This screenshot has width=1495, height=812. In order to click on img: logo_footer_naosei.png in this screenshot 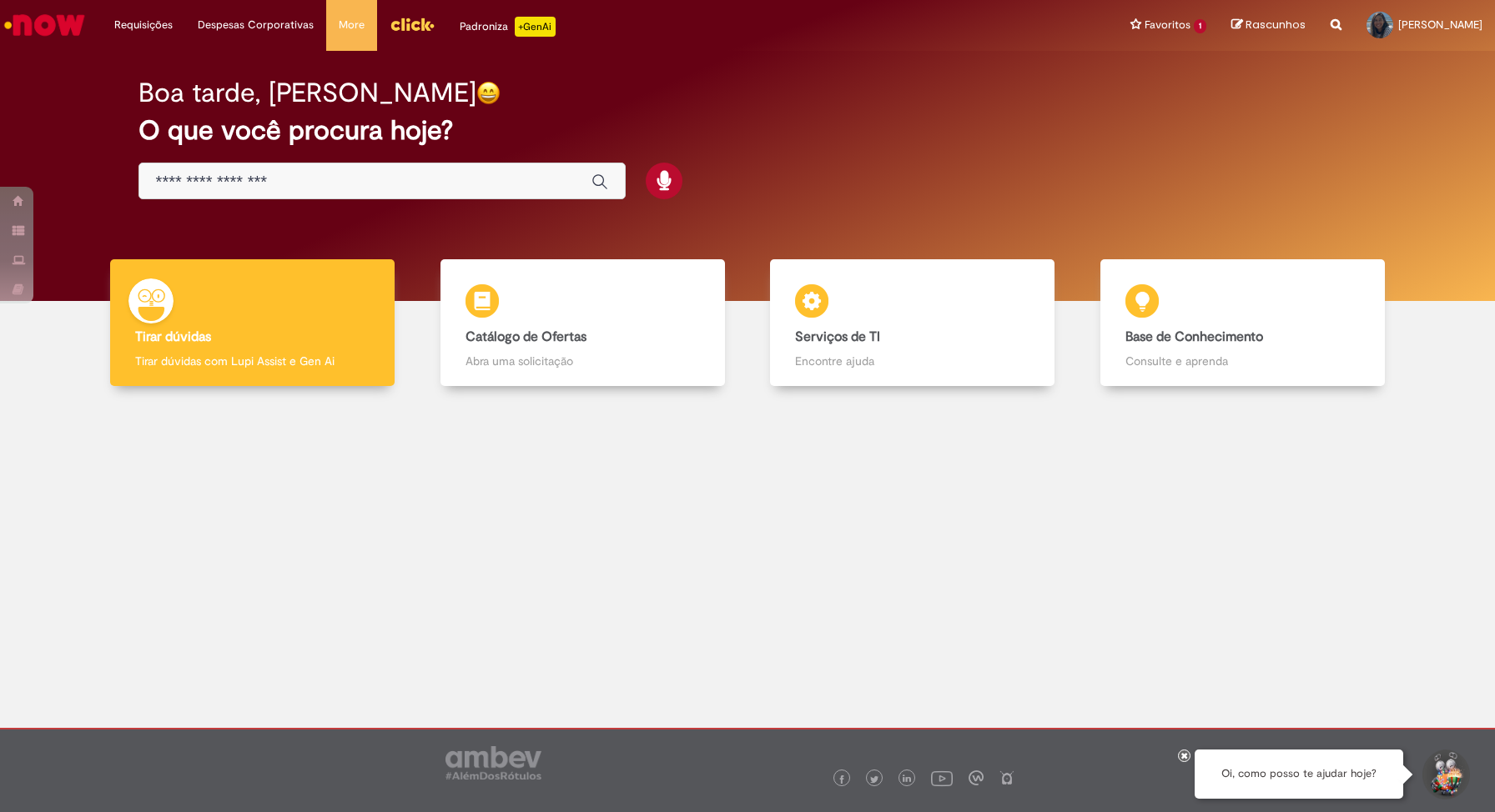, I will do `click(1007, 778)`.